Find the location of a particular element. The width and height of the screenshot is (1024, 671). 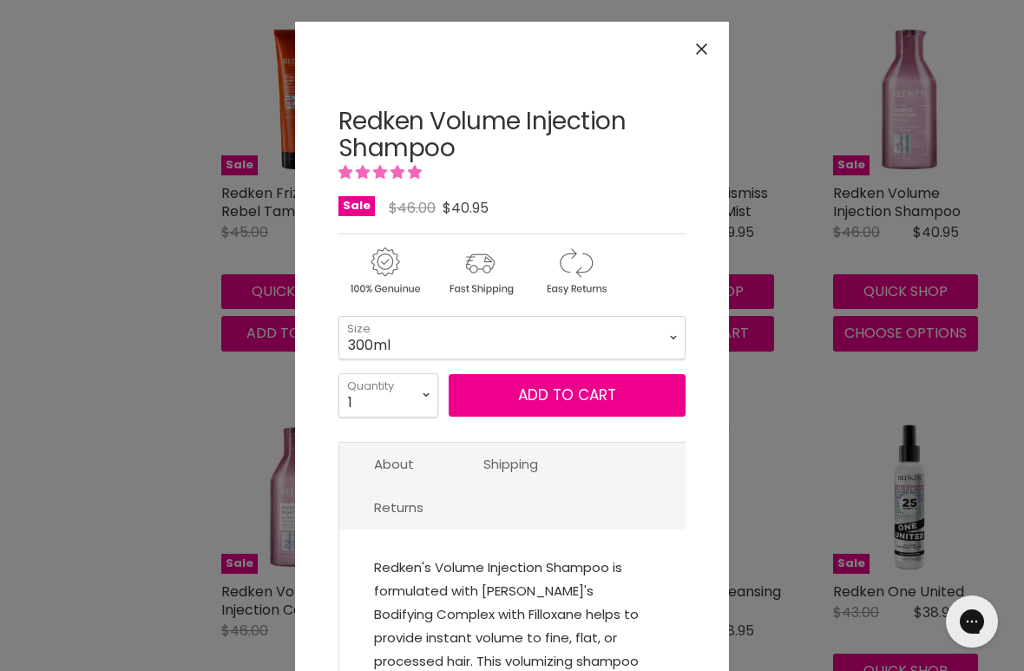

button: Gorgias live chat is located at coordinates (35, 32).